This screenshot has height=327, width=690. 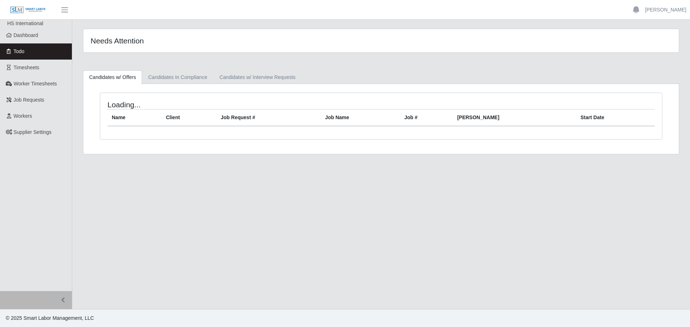 What do you see at coordinates (189, 118) in the screenshot?
I see `th: Client` at bounding box center [189, 118].